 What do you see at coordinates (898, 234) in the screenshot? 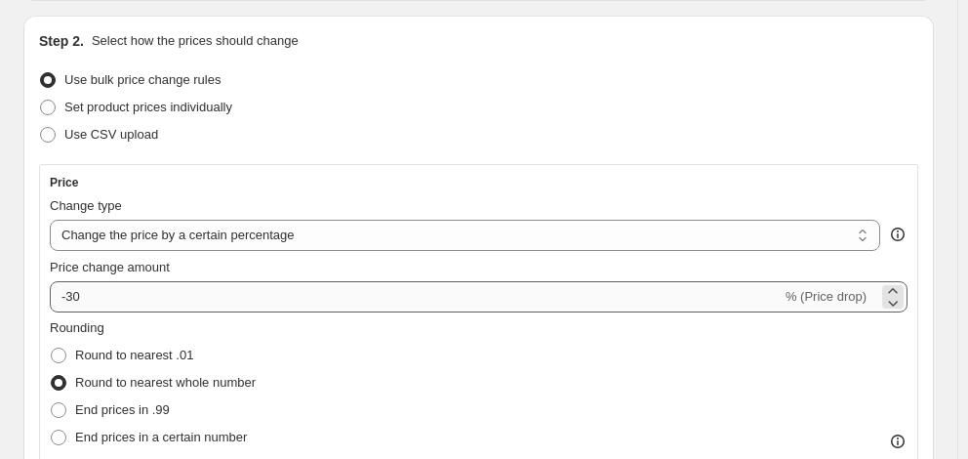
I see `div: help` at bounding box center [898, 234].